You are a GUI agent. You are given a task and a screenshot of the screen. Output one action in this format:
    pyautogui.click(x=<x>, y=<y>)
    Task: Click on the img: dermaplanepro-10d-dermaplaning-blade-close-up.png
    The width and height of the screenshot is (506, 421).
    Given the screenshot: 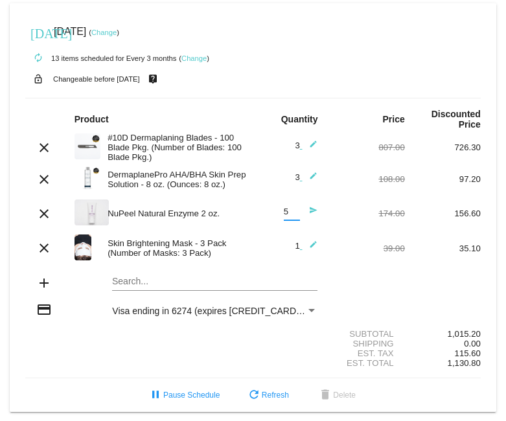 What is the action you would take?
    pyautogui.click(x=87, y=146)
    